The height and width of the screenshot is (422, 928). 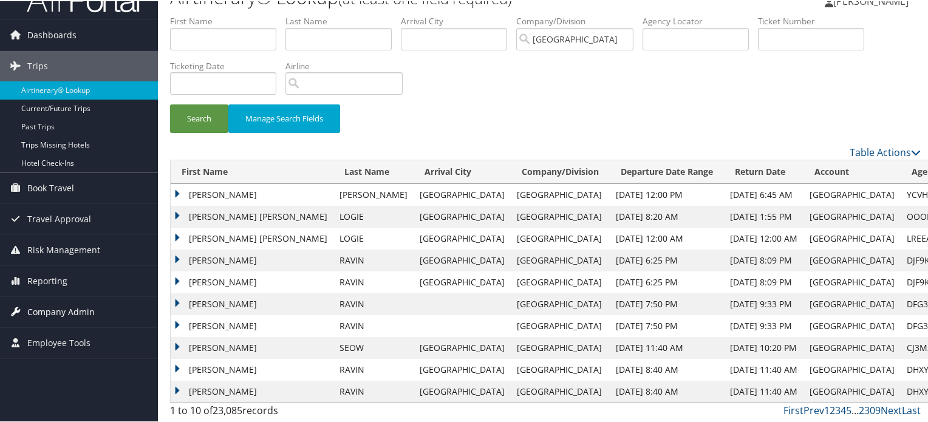 What do you see at coordinates (284, 117) in the screenshot?
I see `button: Manage Search Fields` at bounding box center [284, 117].